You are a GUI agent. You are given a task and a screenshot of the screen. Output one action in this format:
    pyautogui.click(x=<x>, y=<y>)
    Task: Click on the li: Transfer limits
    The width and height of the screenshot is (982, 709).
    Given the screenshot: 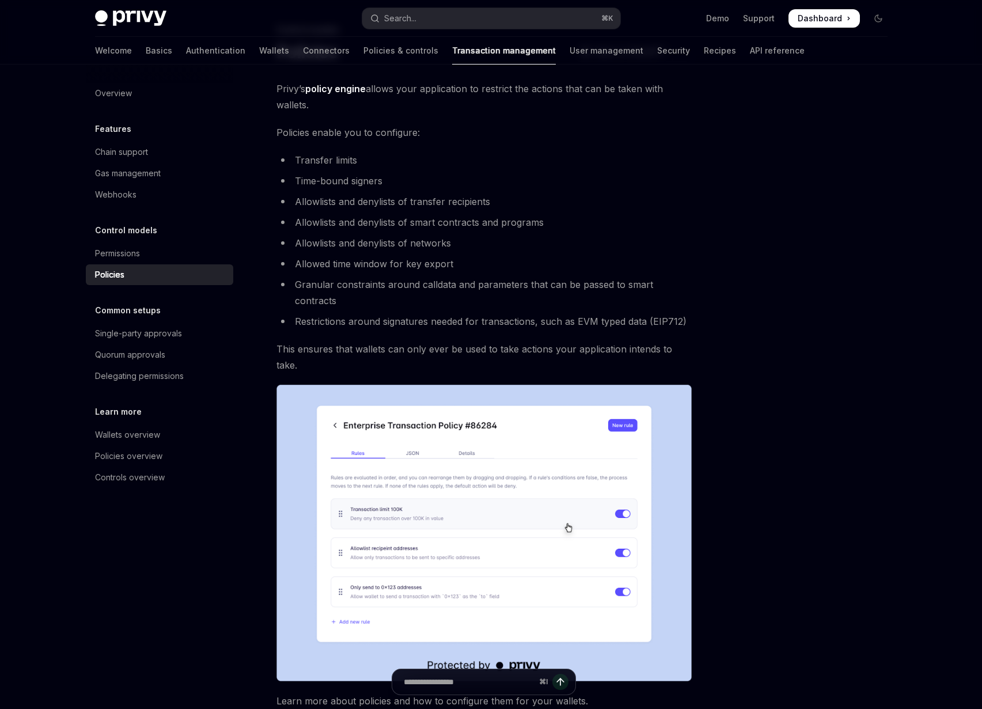 What is the action you would take?
    pyautogui.click(x=484, y=160)
    